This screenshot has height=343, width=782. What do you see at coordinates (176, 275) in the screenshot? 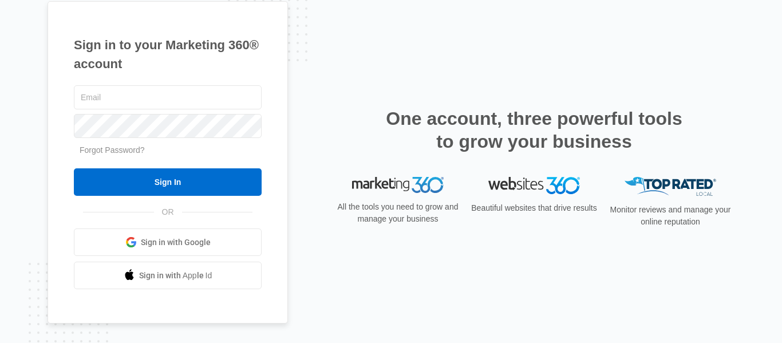
I see `span: Sign in with Apple Id` at bounding box center [176, 275].